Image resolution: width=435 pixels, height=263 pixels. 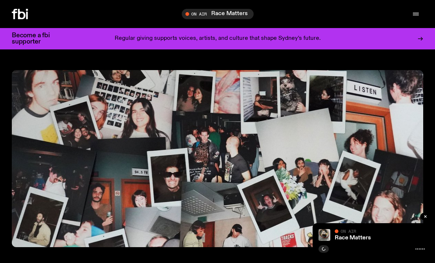 I want to click on span: On Air, so click(x=349, y=231).